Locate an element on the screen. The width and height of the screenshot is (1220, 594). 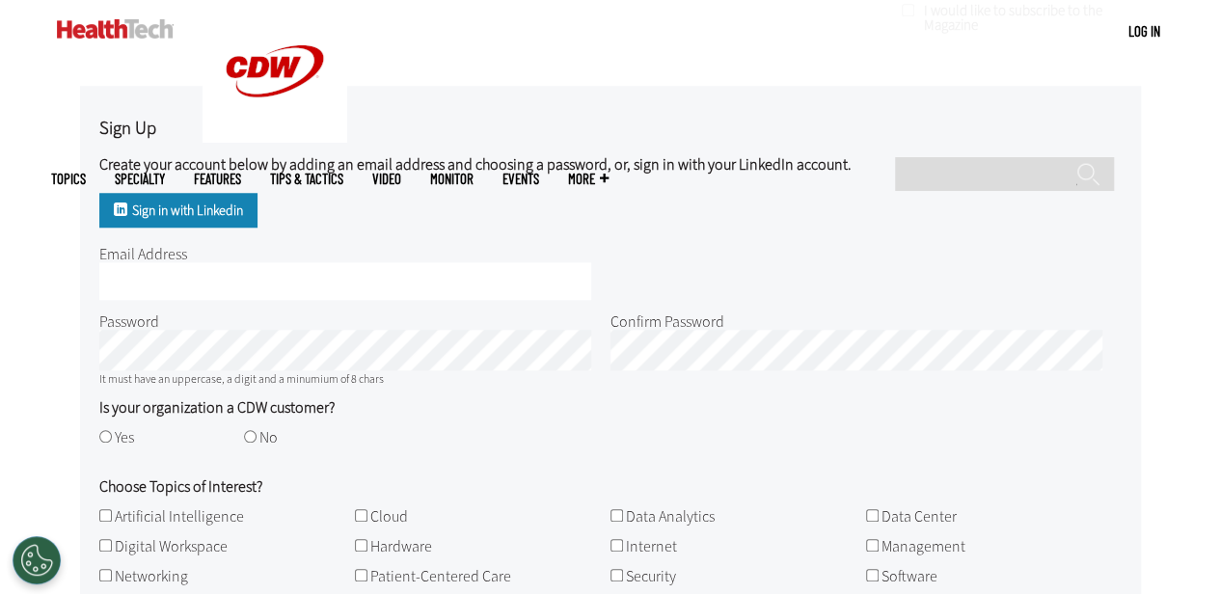
span: Is your organization a CDW customer? is located at coordinates (217, 408).